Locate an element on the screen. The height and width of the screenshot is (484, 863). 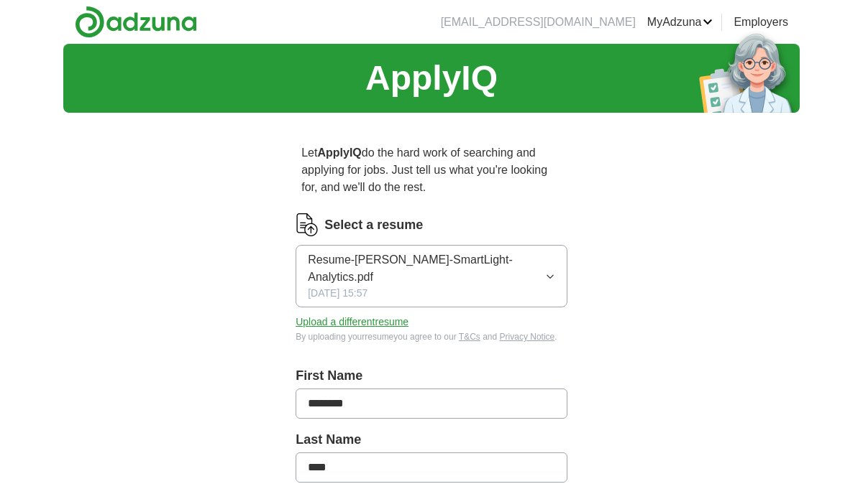
a: MyAdzuna is located at coordinates (680, 22).